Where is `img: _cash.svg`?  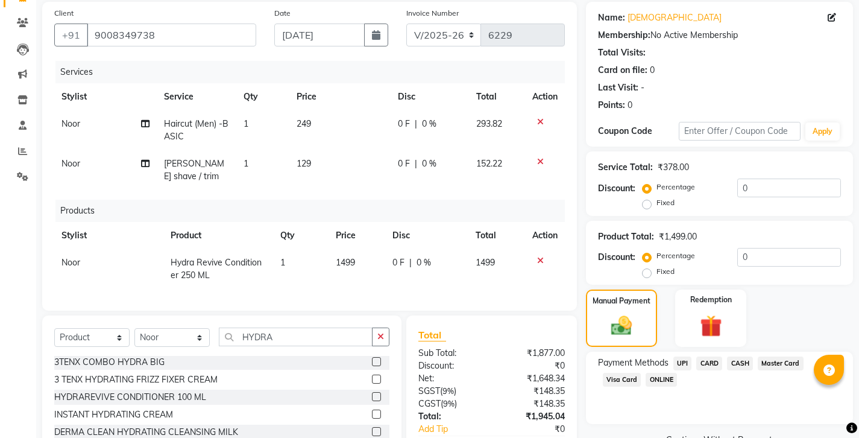
img: _cash.svg is located at coordinates (621, 325).